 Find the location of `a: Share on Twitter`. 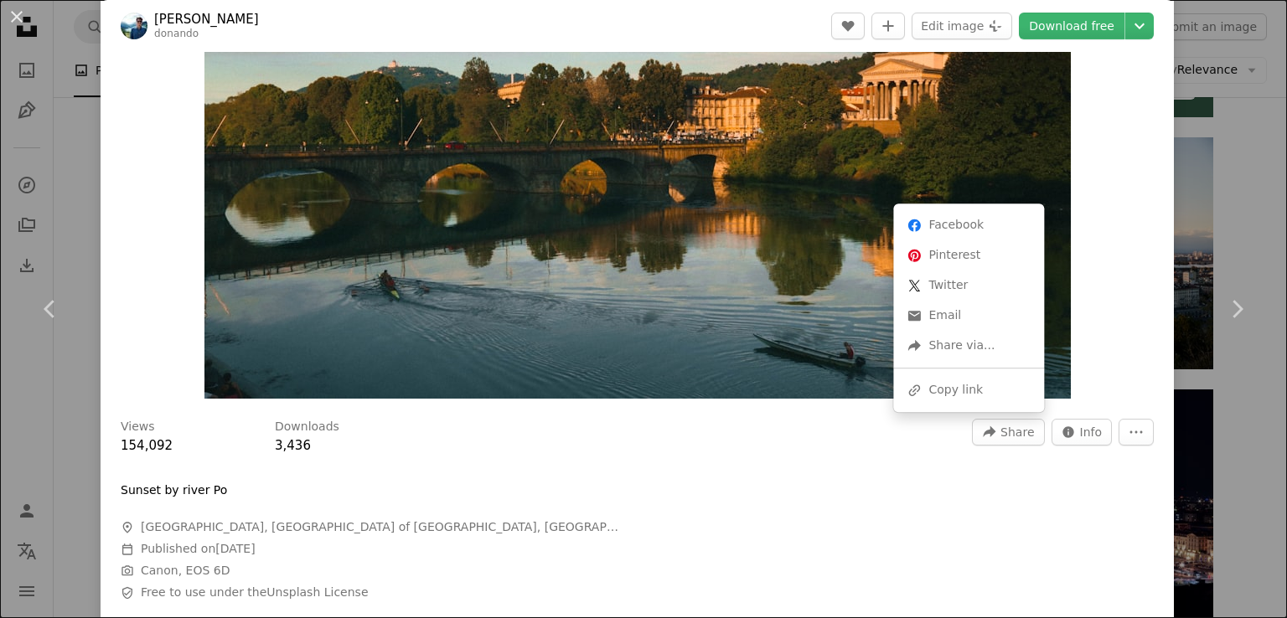

a: Share on Twitter is located at coordinates (969, 286).